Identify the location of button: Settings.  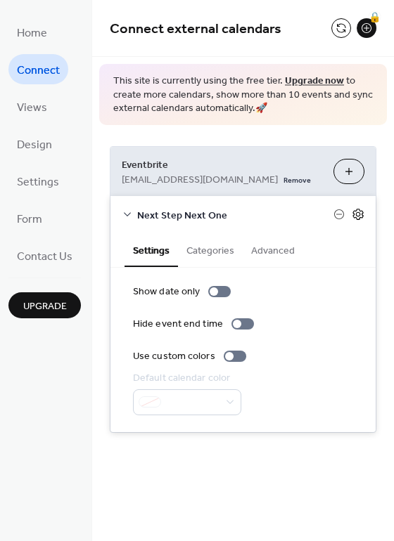
(151, 250).